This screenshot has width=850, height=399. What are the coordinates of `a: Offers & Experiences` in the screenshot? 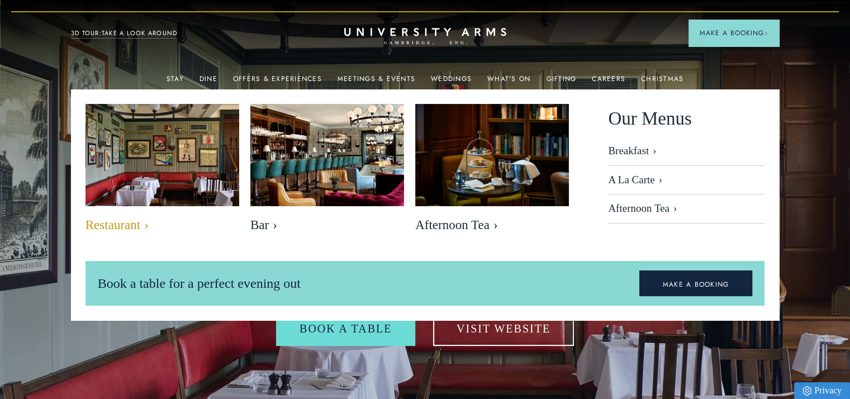 It's located at (277, 82).